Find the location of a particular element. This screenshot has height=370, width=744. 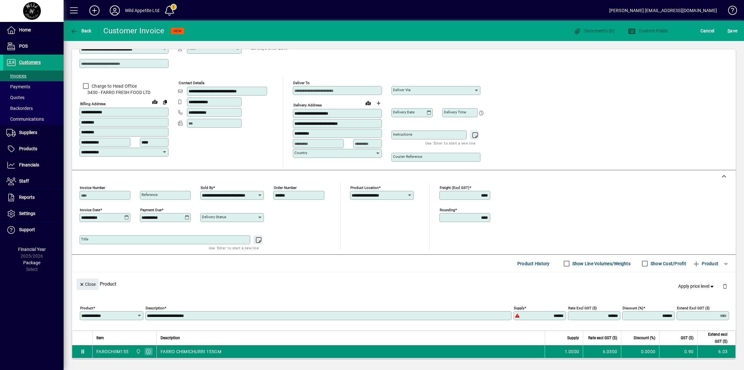

span: 1.0000 is located at coordinates (572, 352).